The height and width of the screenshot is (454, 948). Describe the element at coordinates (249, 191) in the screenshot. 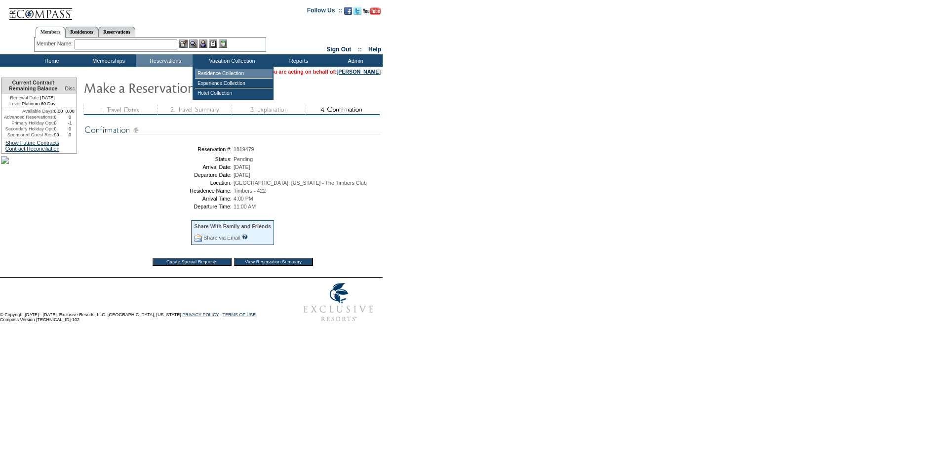

I see `span: Timbers - 422` at that location.